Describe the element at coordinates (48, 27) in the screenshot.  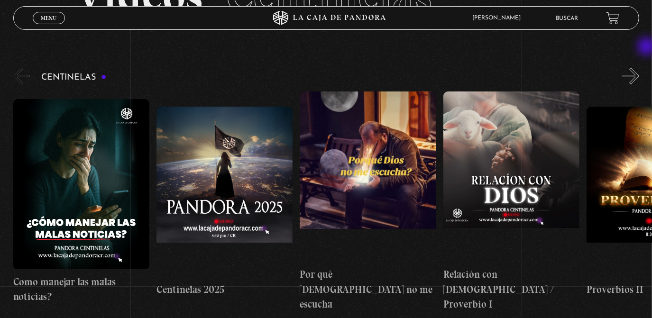
I see `span: Cerrar` at that location.